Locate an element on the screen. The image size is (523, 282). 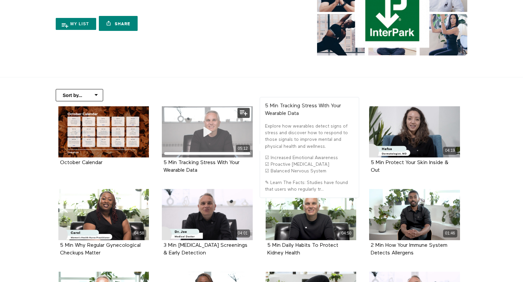
div: 04:19 is located at coordinates (450, 150).